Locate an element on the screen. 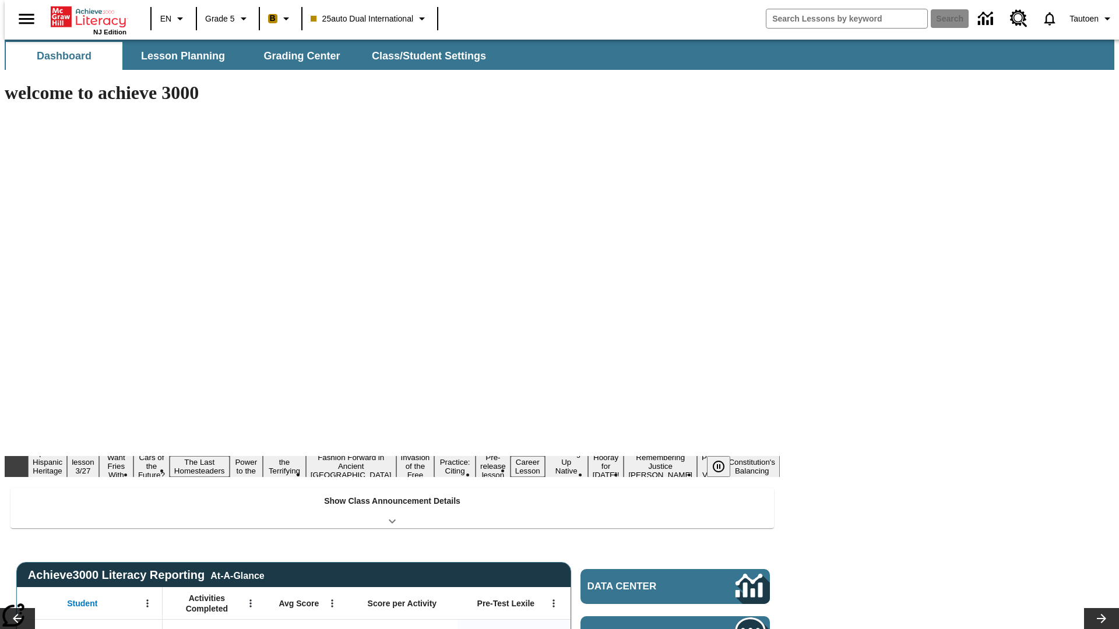 This screenshot has height=629, width=1119. button: Slide 8 Fashion Forward in Ancient Rome is located at coordinates (351, 466).